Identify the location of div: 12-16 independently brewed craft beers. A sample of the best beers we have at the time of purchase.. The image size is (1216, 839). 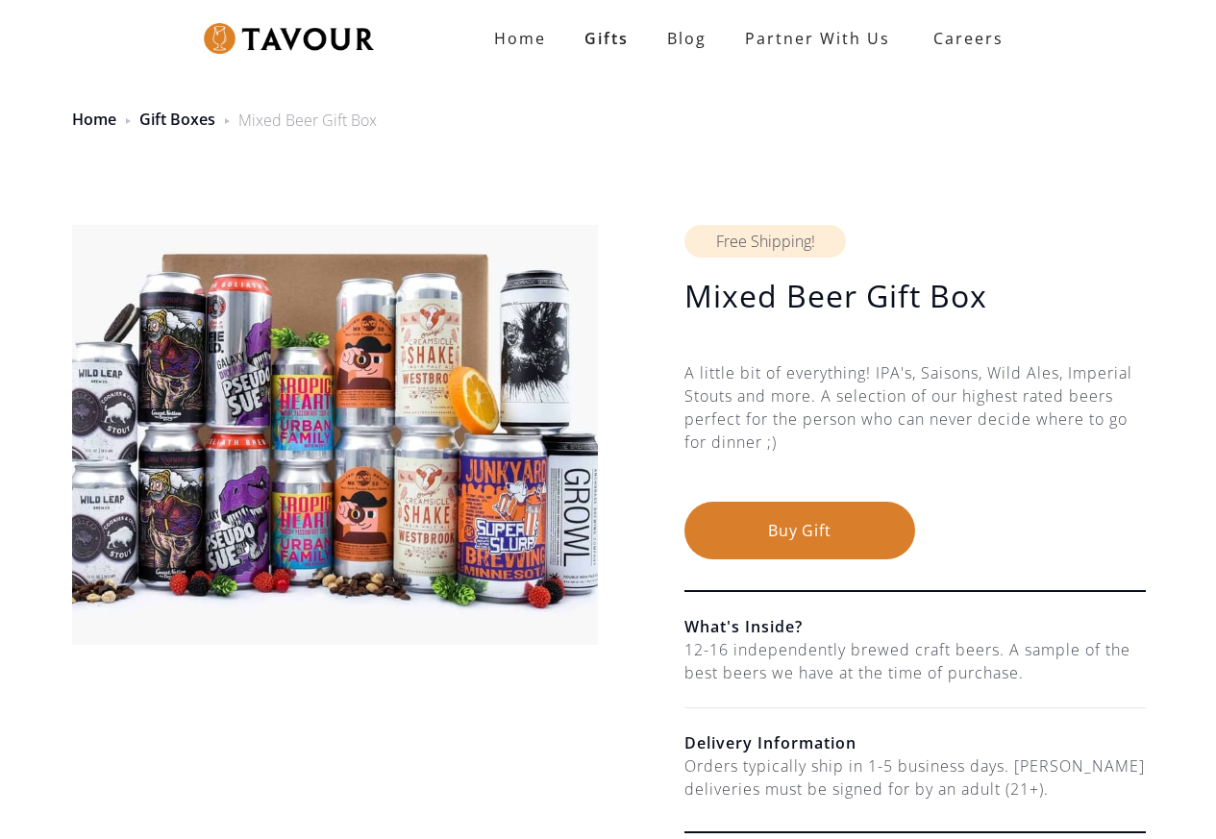
(915, 661).